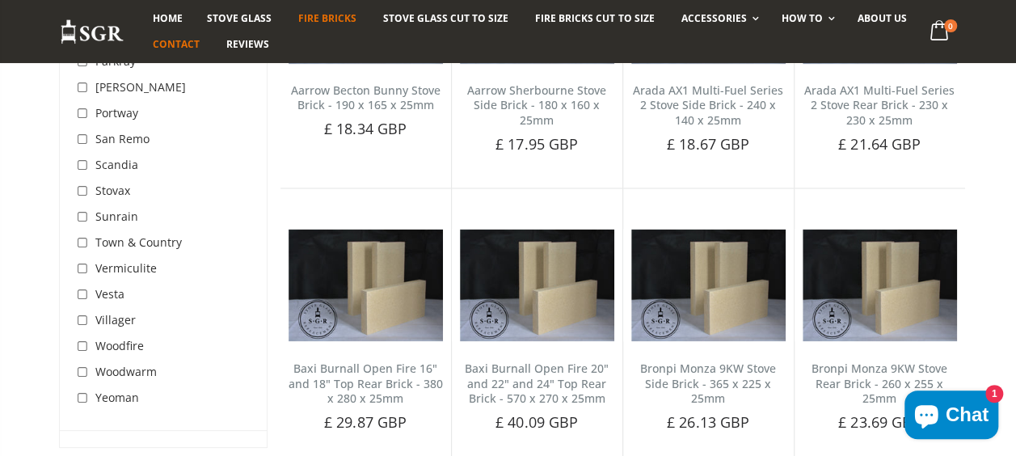 This screenshot has height=456, width=1016. I want to click on a: Reviews, so click(247, 44).